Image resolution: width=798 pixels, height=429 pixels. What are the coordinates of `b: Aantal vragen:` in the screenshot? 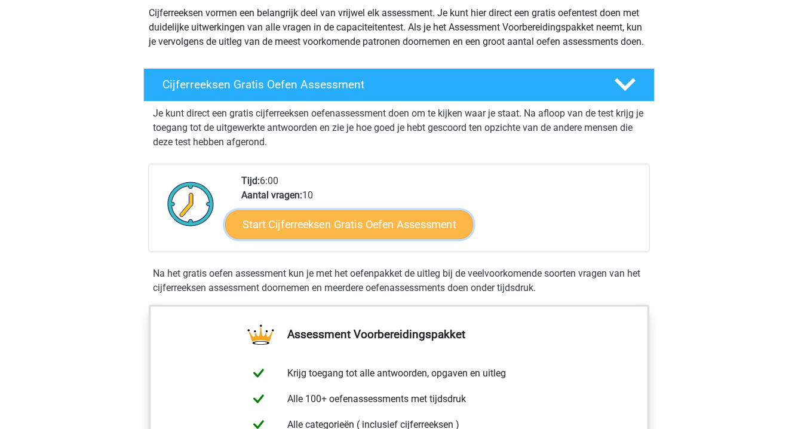 It's located at (272, 195).